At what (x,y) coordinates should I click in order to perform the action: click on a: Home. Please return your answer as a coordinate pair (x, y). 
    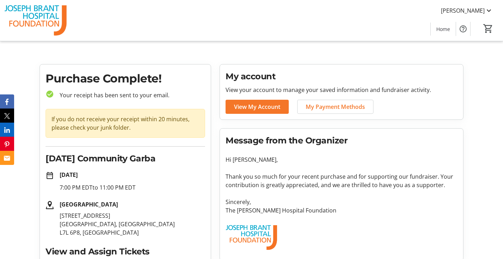
    Looking at the image, I should click on (443, 29).